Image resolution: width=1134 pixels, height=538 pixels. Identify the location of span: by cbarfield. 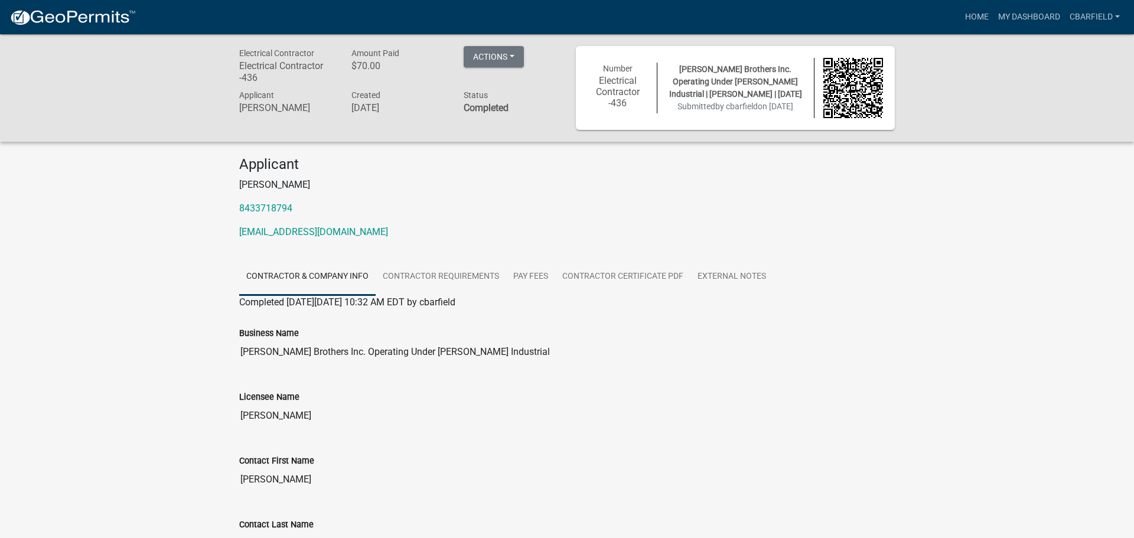
(737, 106).